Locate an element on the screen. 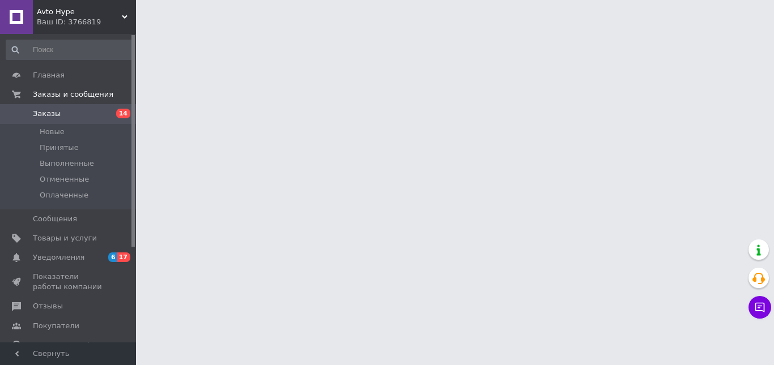  input: Поиск is located at coordinates (70, 50).